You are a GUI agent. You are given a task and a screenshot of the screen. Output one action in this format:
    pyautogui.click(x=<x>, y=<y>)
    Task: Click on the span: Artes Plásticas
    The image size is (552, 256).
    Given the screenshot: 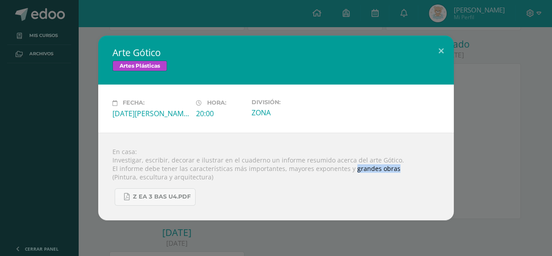 What is the action you would take?
    pyautogui.click(x=140, y=66)
    